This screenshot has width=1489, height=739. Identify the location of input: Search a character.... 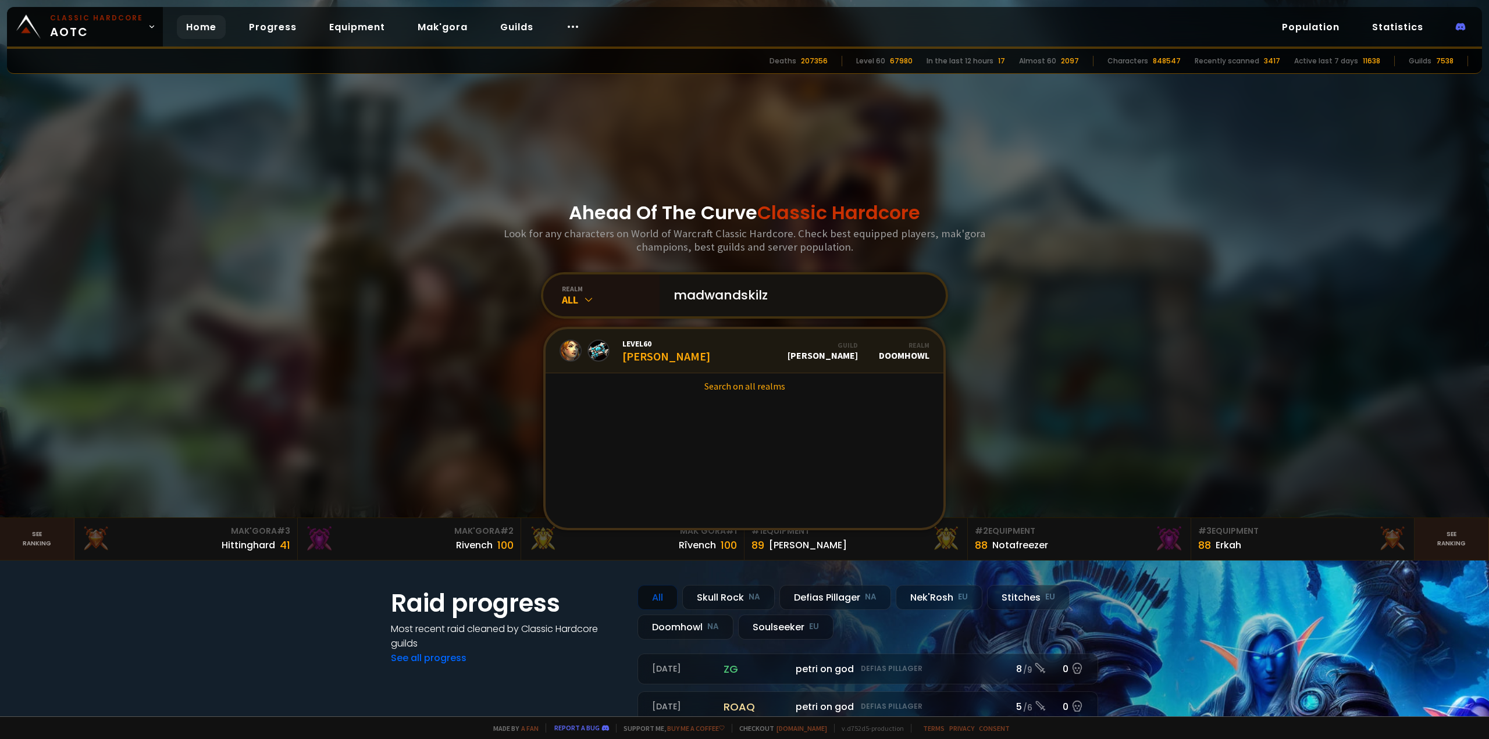
(799, 296).